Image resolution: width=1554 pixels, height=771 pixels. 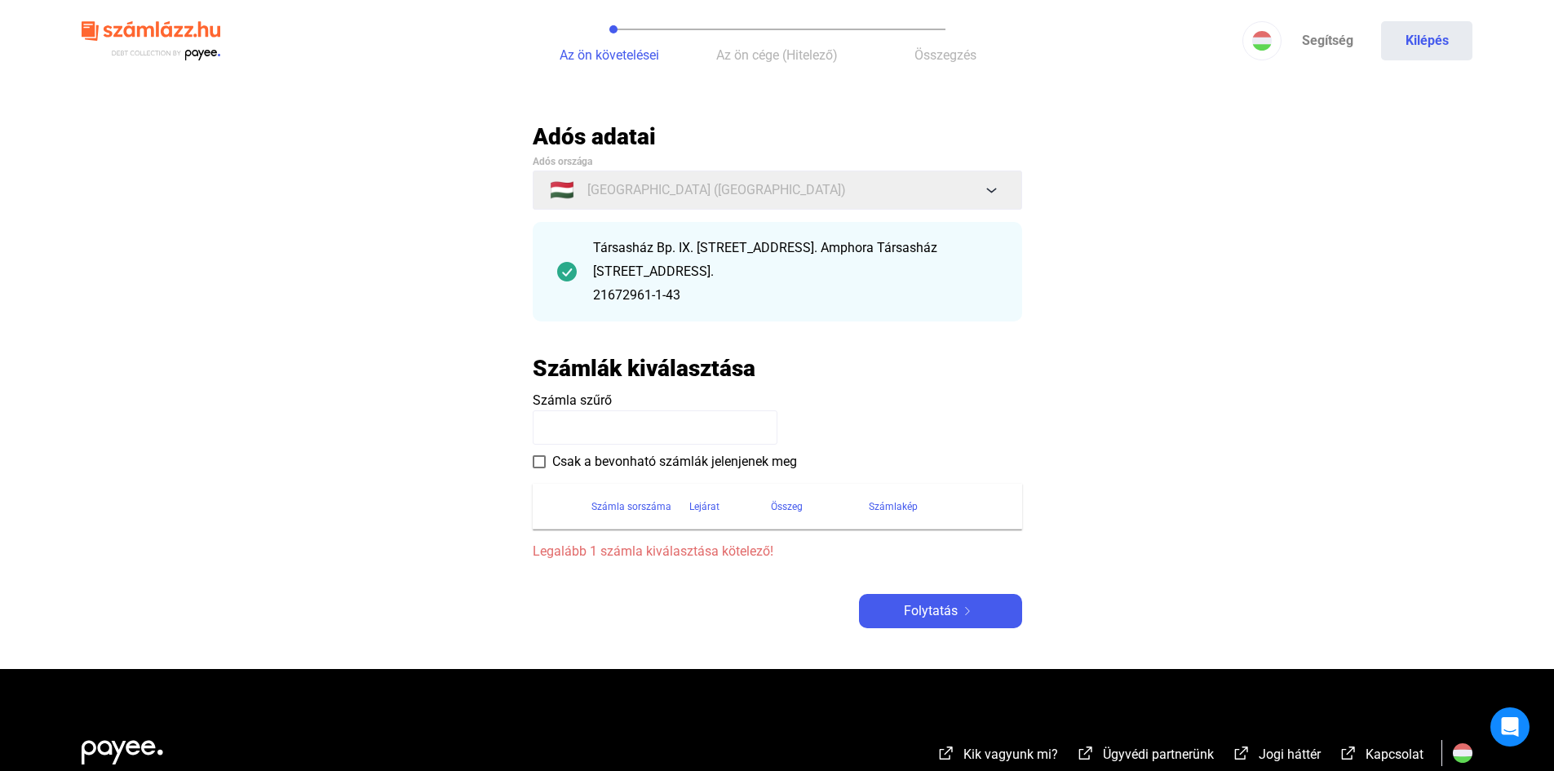 I want to click on span: Kik vagyunk mi?, so click(x=1011, y=754).